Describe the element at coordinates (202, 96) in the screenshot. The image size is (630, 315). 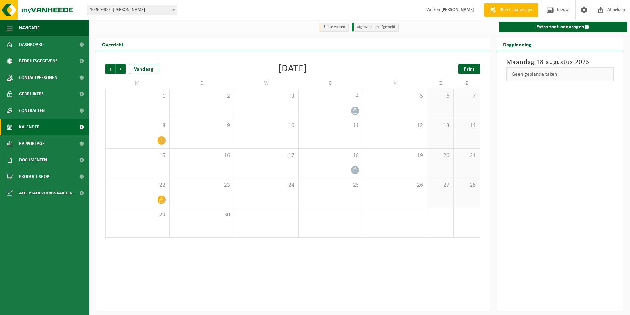
I see `span: 2` at that location.